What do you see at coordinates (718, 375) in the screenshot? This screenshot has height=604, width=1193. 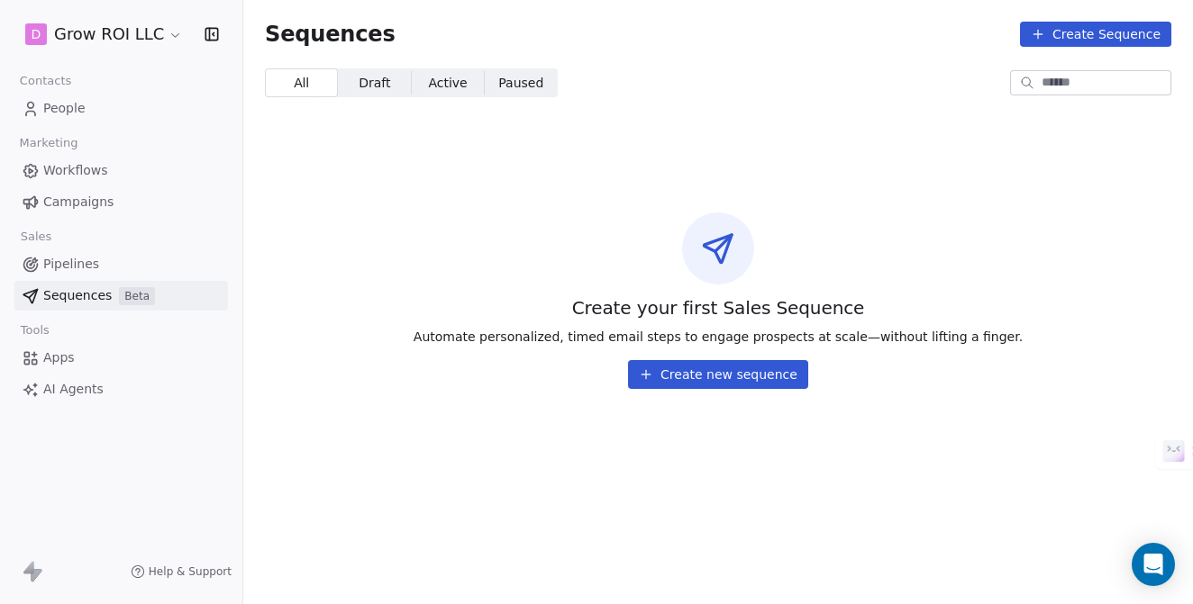 I see `button: Create new sequence` at bounding box center [718, 375].